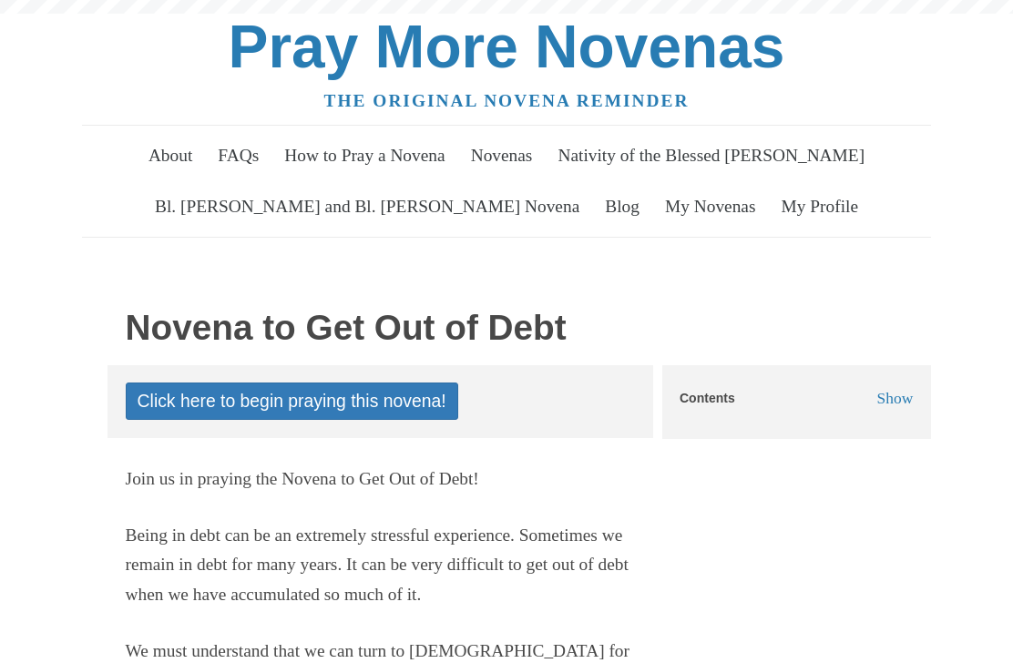 The image size is (1013, 663). Describe the element at coordinates (170, 156) in the screenshot. I see `a: About` at that location.